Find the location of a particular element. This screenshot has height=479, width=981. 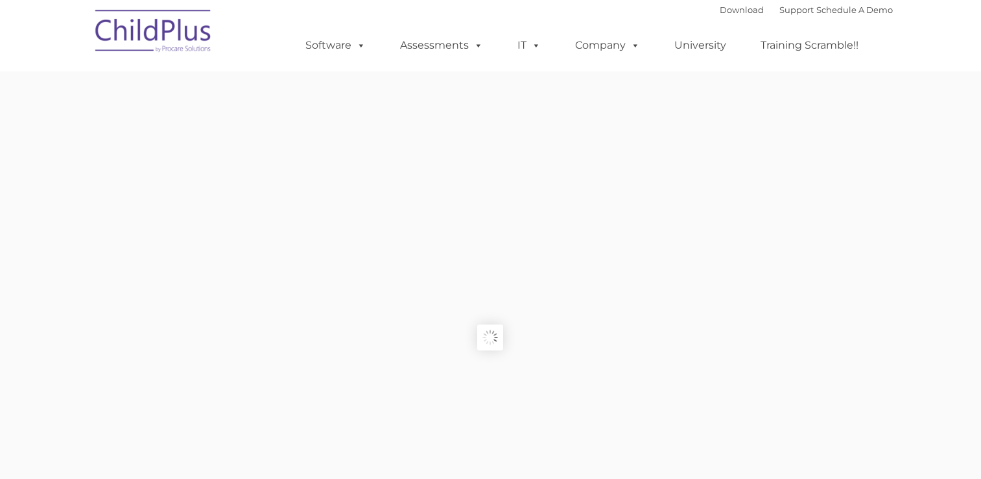

img: ChildPlus by Procare Solutions is located at coordinates (154, 33).